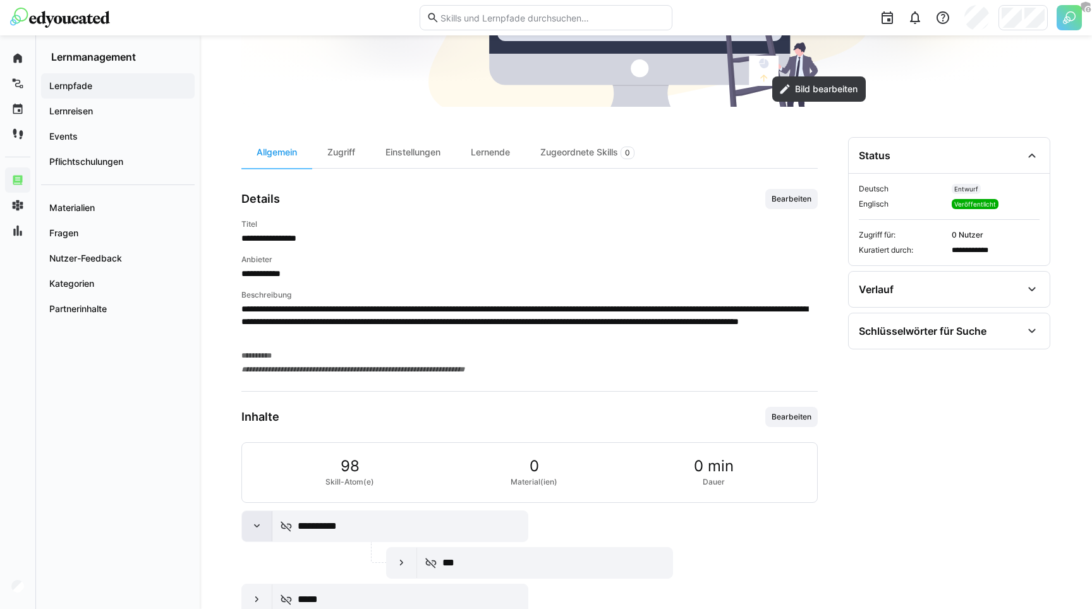 The image size is (1092, 609). I want to click on span: Entwurf, so click(966, 189).